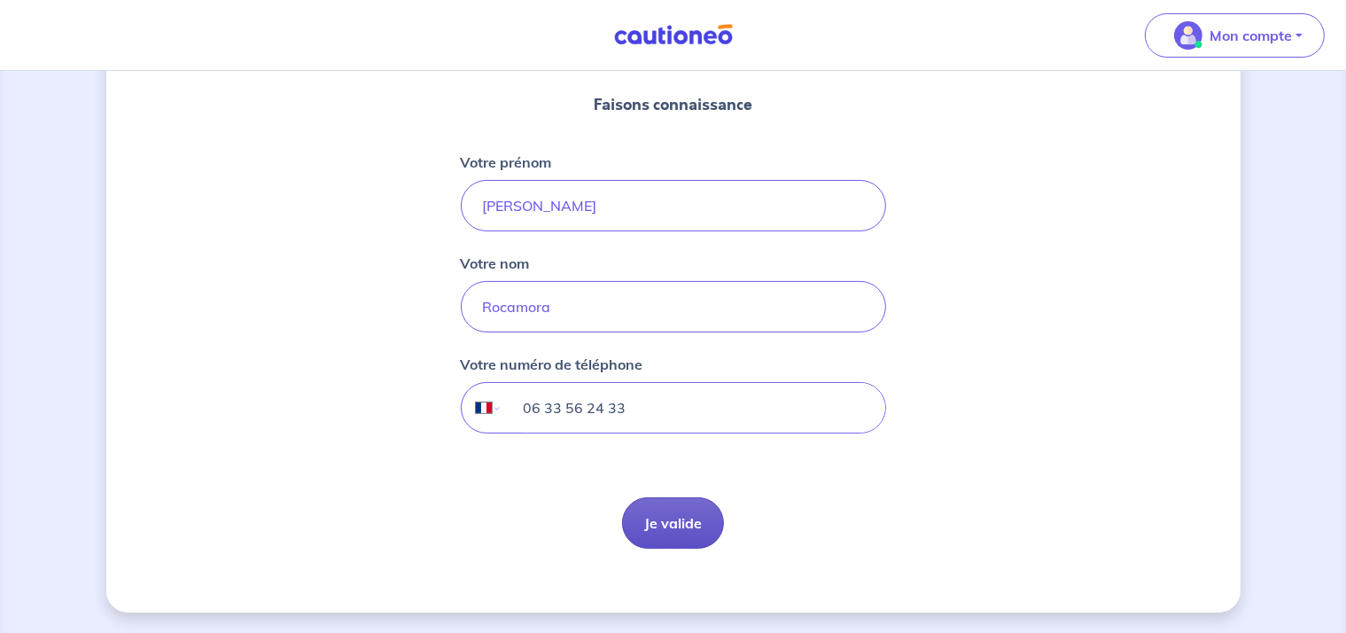 The height and width of the screenshot is (633, 1346). Describe the element at coordinates (495, 263) in the screenshot. I see `p: Votre nom` at that location.